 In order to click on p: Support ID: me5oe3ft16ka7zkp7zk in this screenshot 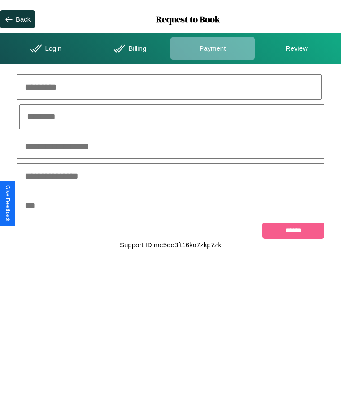, I will do `click(170, 244)`.